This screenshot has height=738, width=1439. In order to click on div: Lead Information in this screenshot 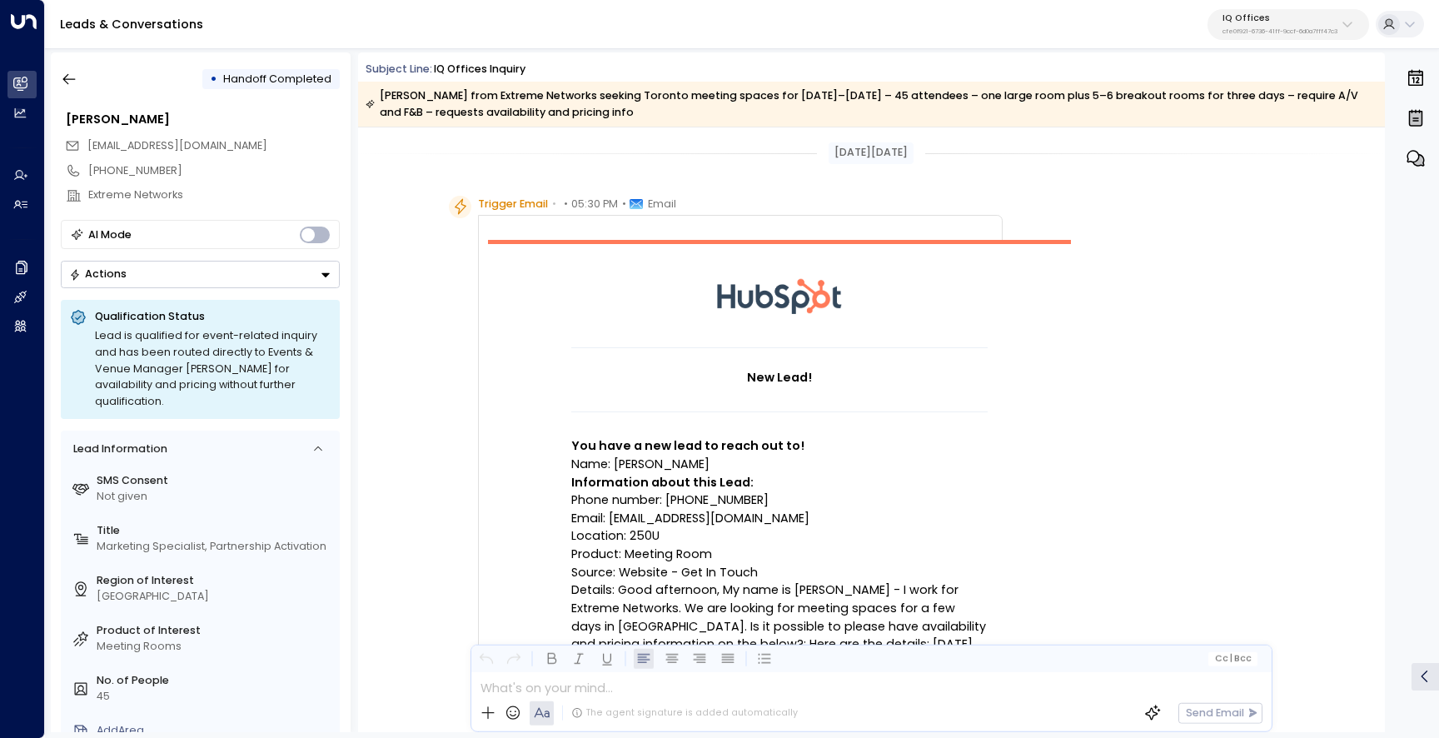, I will do `click(117, 449)`.